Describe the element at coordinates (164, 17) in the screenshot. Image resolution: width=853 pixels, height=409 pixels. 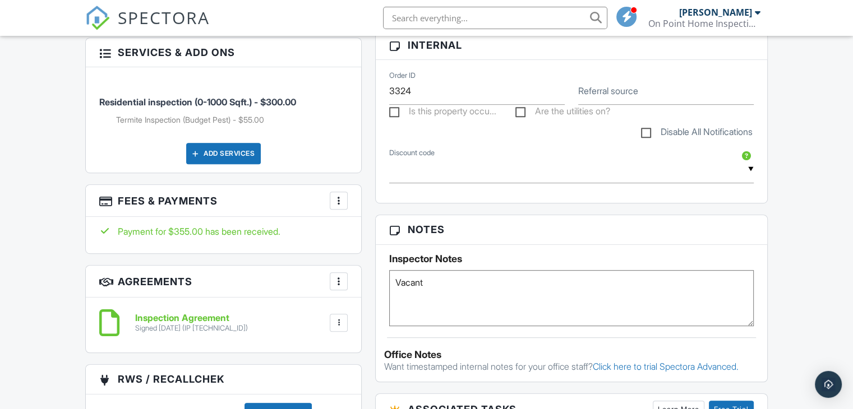
I see `span: SPECTORA` at that location.